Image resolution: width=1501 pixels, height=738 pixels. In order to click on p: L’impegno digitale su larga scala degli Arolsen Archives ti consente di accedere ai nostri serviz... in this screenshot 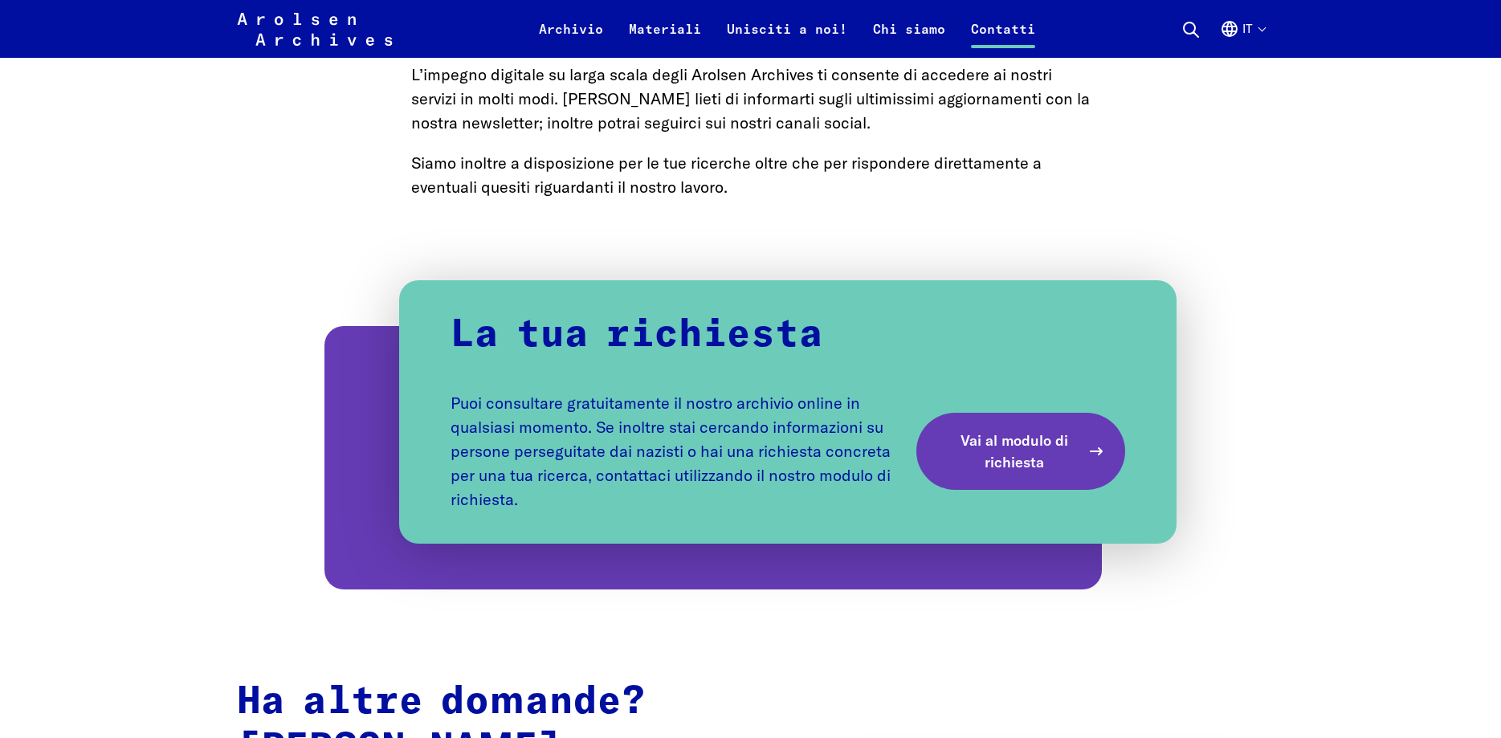, I will do `click(751, 99)`.